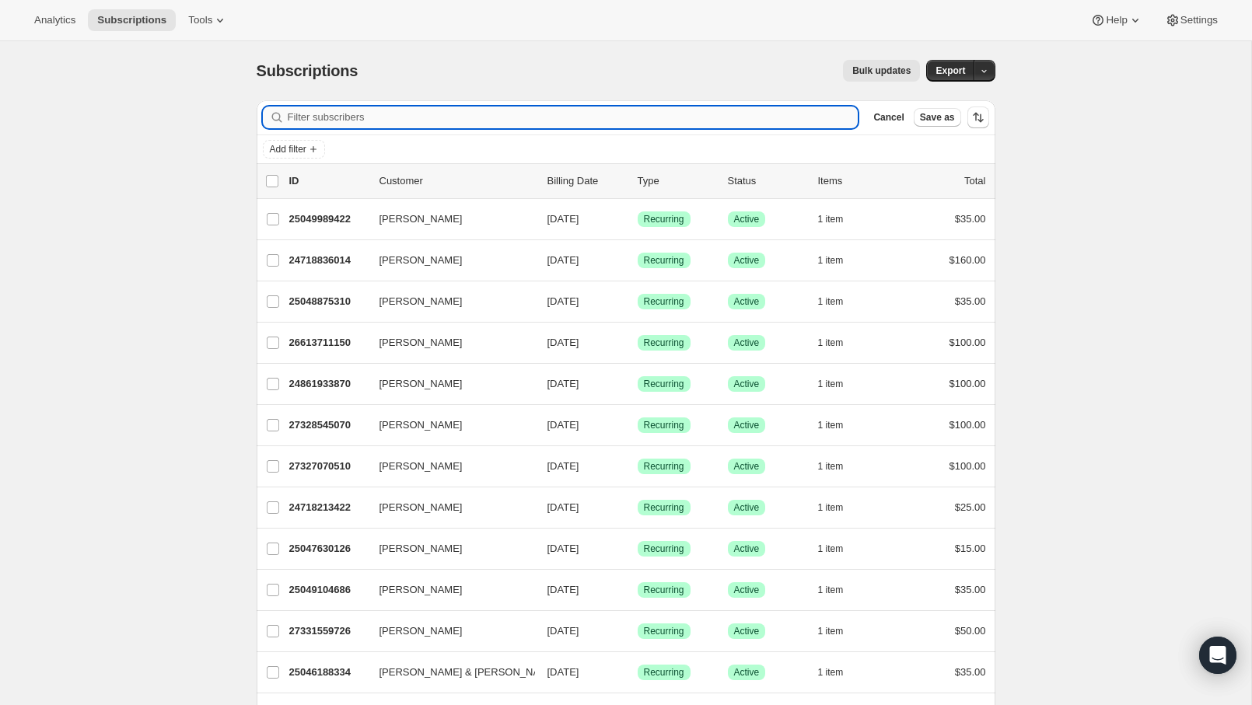  What do you see at coordinates (328, 384) in the screenshot?
I see `p: 24861933870` at bounding box center [328, 384].